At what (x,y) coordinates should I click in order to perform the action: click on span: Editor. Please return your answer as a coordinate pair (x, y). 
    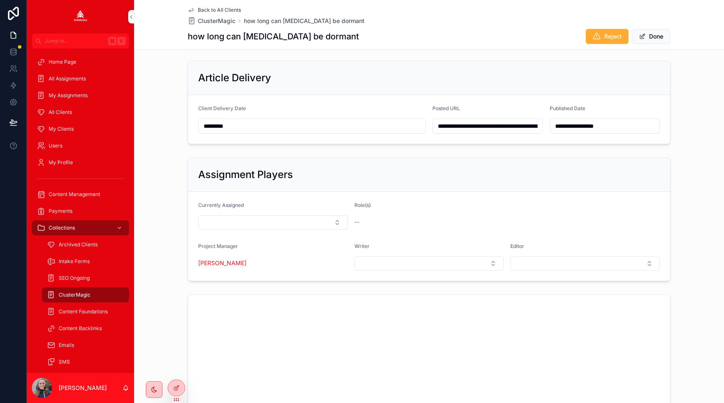
    Looking at the image, I should click on (517, 246).